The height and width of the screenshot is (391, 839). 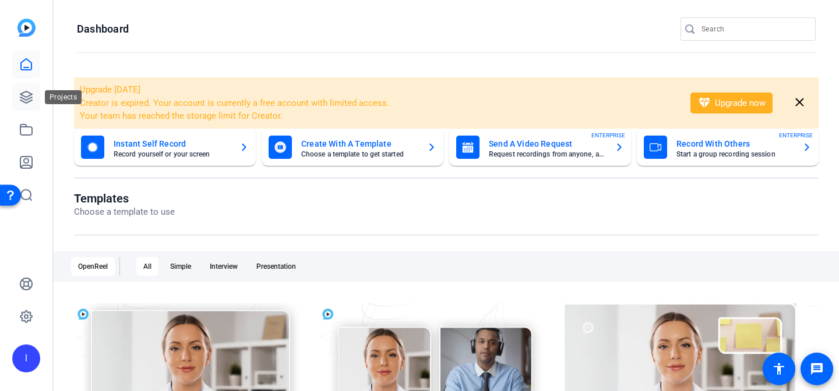 I want to click on mat-card-subtitle: Choose a template to get started, so click(x=359, y=154).